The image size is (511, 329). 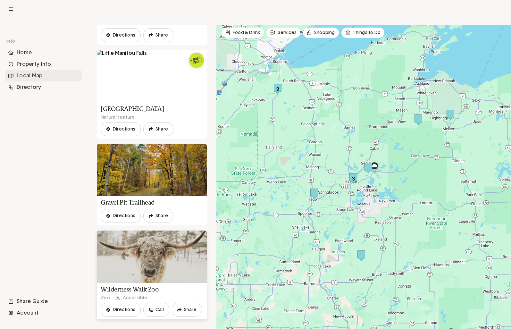 I want to click on div: 2, so click(x=278, y=89).